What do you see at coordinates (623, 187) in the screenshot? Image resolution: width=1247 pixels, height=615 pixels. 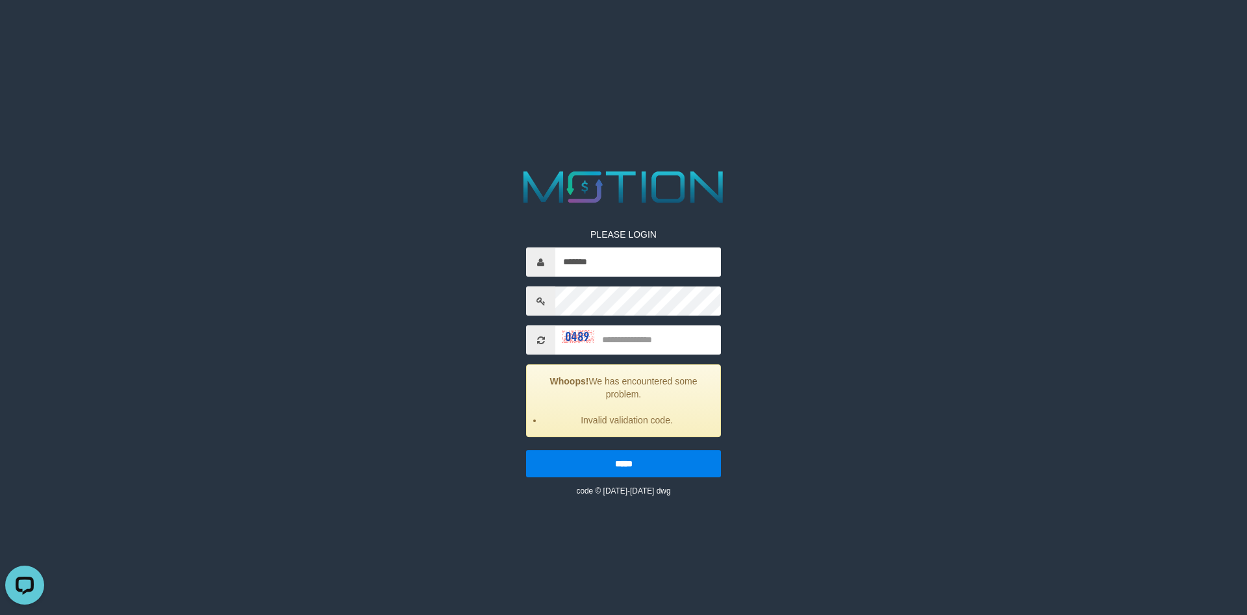 I see `img: MOTION_logo.png` at bounding box center [623, 187].